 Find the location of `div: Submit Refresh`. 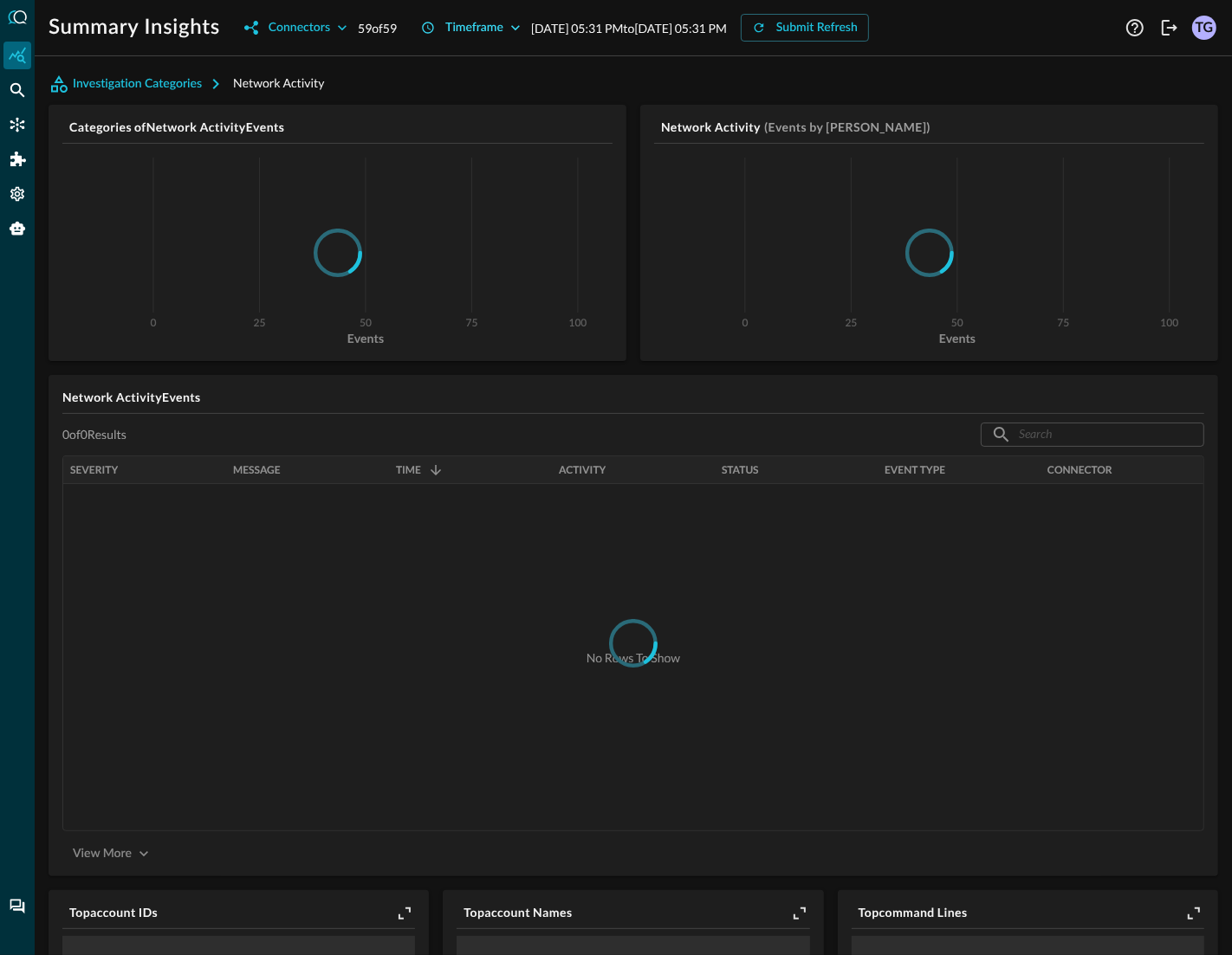

div: Submit Refresh is located at coordinates (817, 28).